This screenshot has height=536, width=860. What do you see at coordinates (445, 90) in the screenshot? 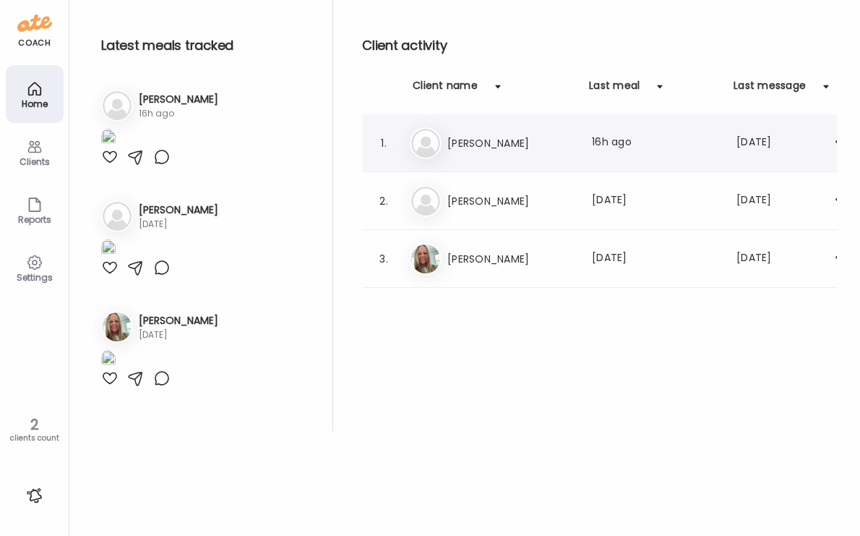
I see `div: Client name` at bounding box center [445, 90].